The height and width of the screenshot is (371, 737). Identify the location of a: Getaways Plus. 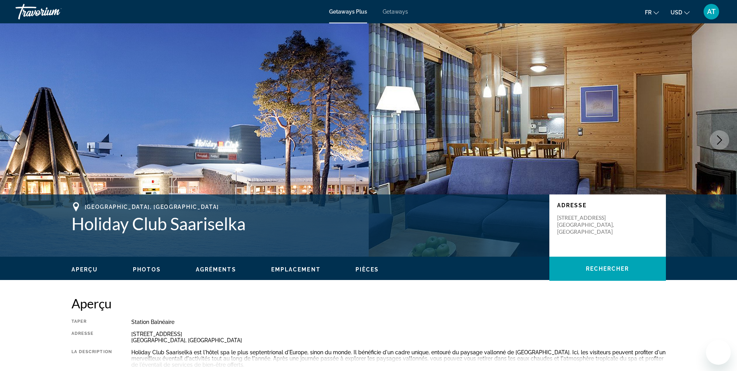
(348, 12).